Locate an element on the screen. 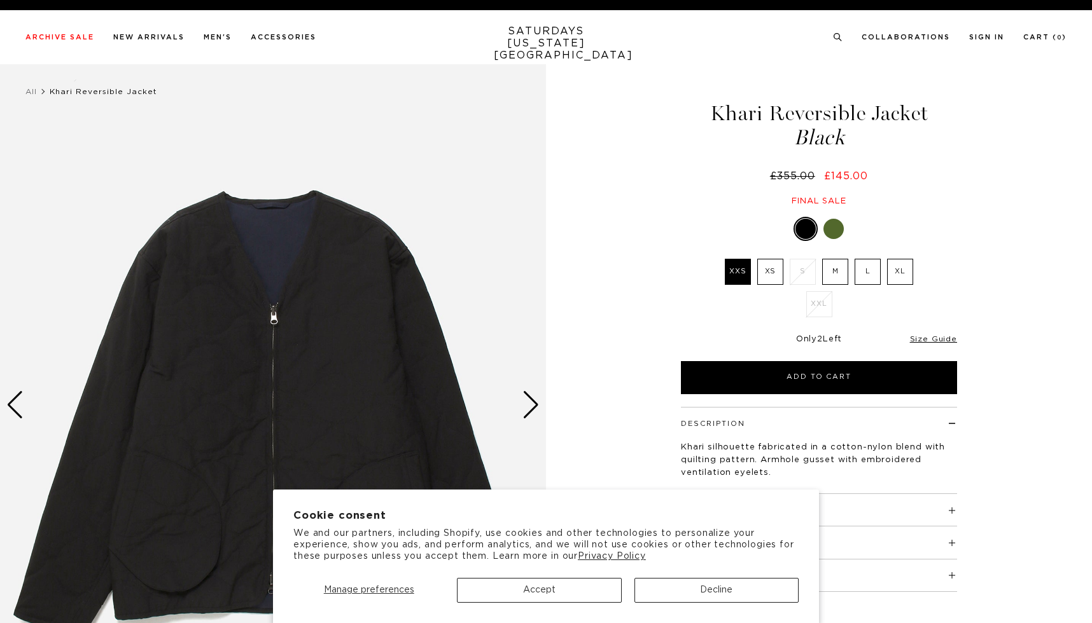 The width and height of the screenshot is (1092, 623). h1: Khari Reversible Jacket is located at coordinates (819, 125).